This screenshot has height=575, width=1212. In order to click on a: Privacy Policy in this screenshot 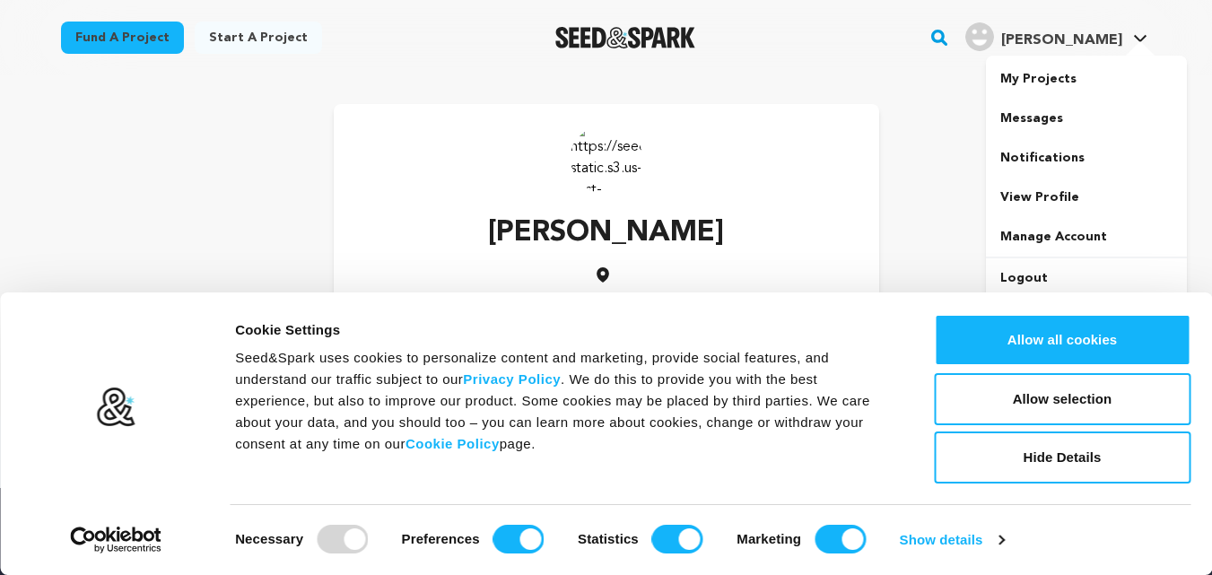, I will do `click(511, 379)`.